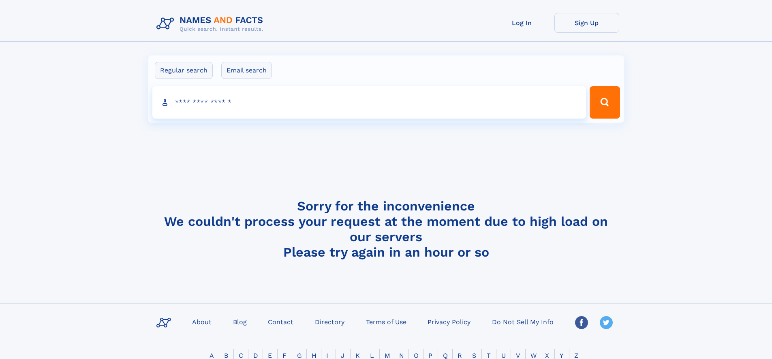 The image size is (772, 359). What do you see at coordinates (386, 322) in the screenshot?
I see `a: Terms of Use` at bounding box center [386, 322].